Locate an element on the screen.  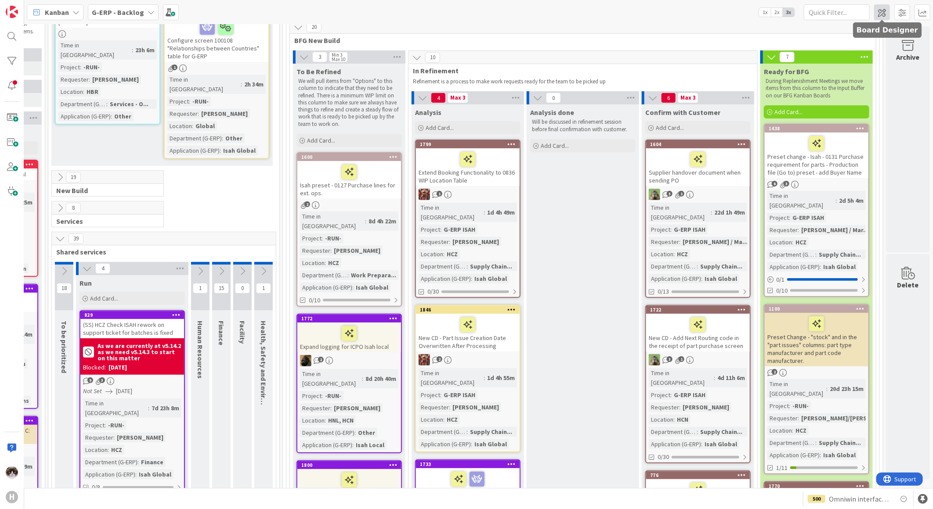
span: 1 is located at coordinates (439, 194).